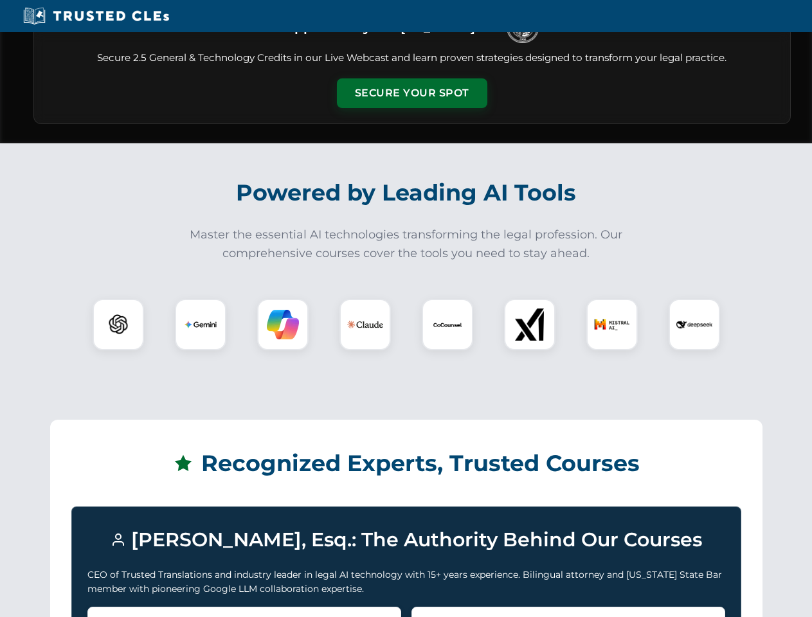 This screenshot has width=812, height=617. What do you see at coordinates (201, 325) in the screenshot?
I see `div: Gemini` at bounding box center [201, 325].